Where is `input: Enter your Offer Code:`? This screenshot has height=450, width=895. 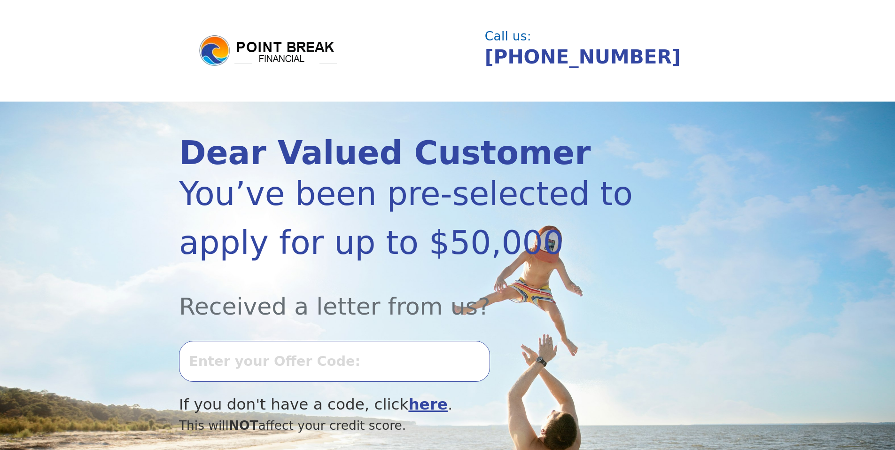 input: Enter your Offer Code: is located at coordinates (334, 361).